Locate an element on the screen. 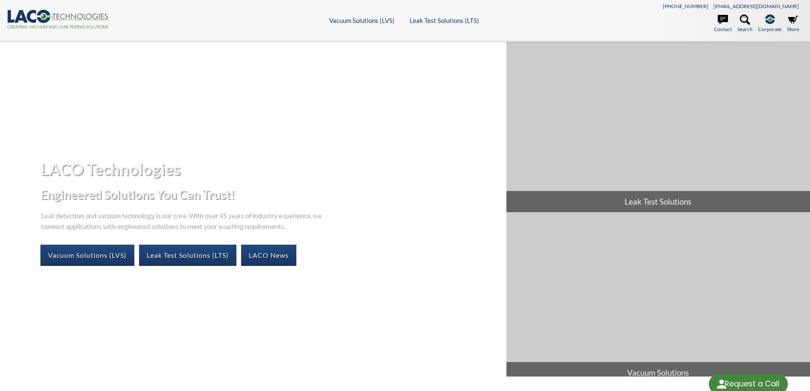  h2: Engineered Solutions You Can Trust! is located at coordinates (270, 194).